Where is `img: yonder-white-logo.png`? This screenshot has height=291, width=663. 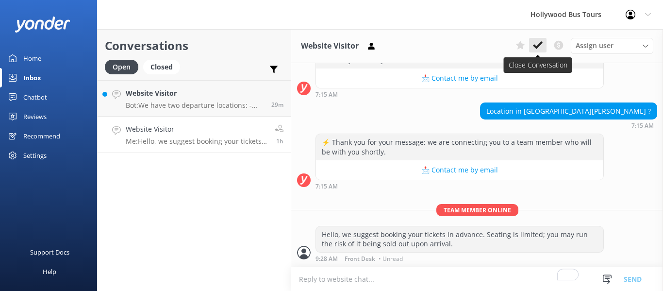
img: yonder-white-logo.png is located at coordinates (42, 24).